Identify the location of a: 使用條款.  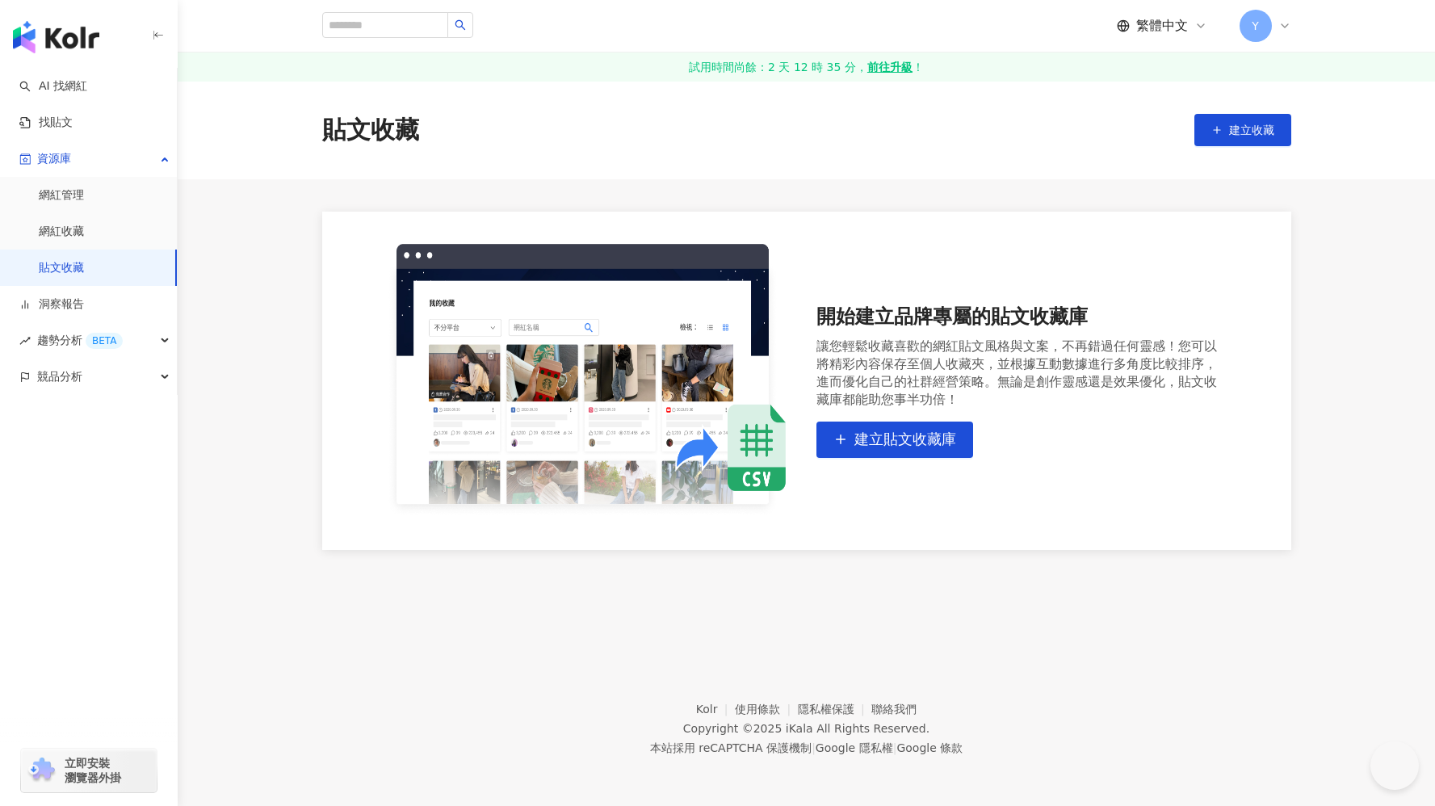
(766, 709).